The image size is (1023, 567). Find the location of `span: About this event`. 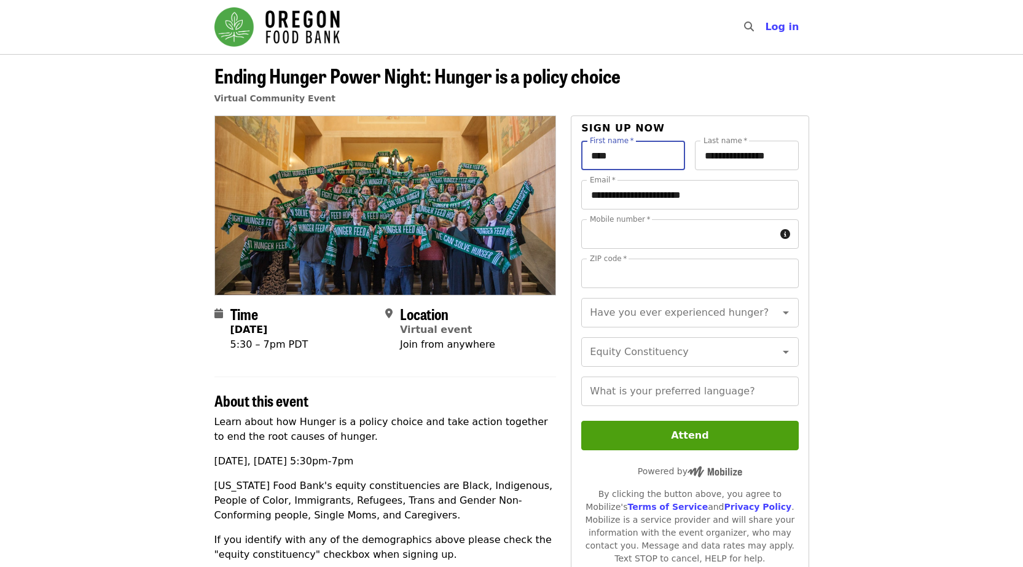

span: About this event is located at coordinates (261, 400).